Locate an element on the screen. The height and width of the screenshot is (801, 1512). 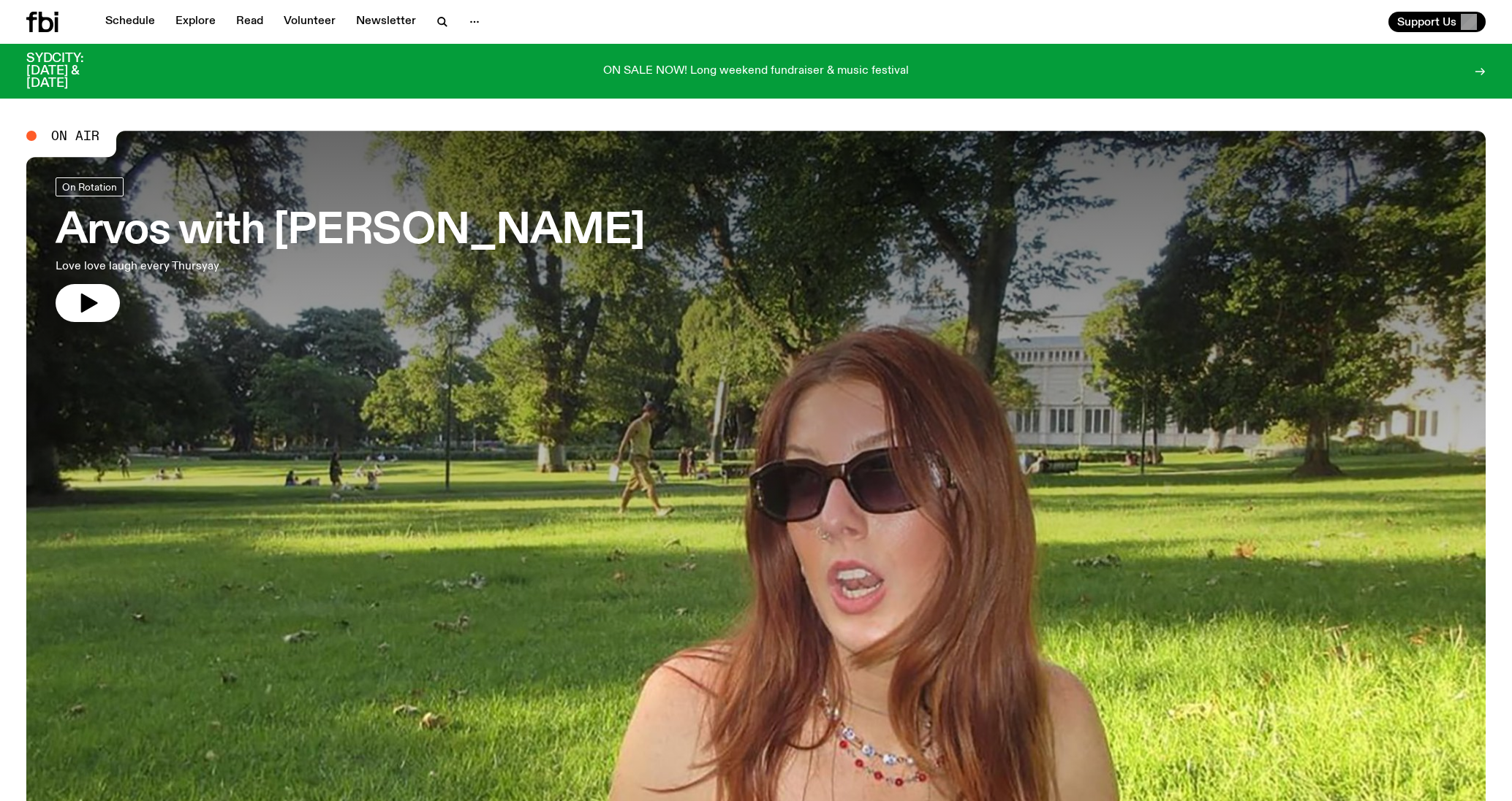
a: Read is located at coordinates (250, 22).